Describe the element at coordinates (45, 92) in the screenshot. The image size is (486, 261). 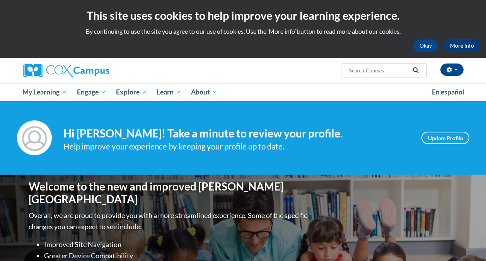
I see `a: My Learning` at that location.